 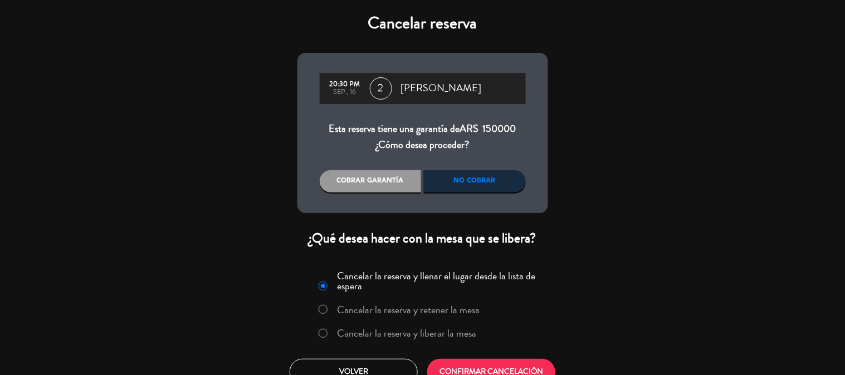 I want to click on div: Cobrar garantía, so click(x=370, y=182).